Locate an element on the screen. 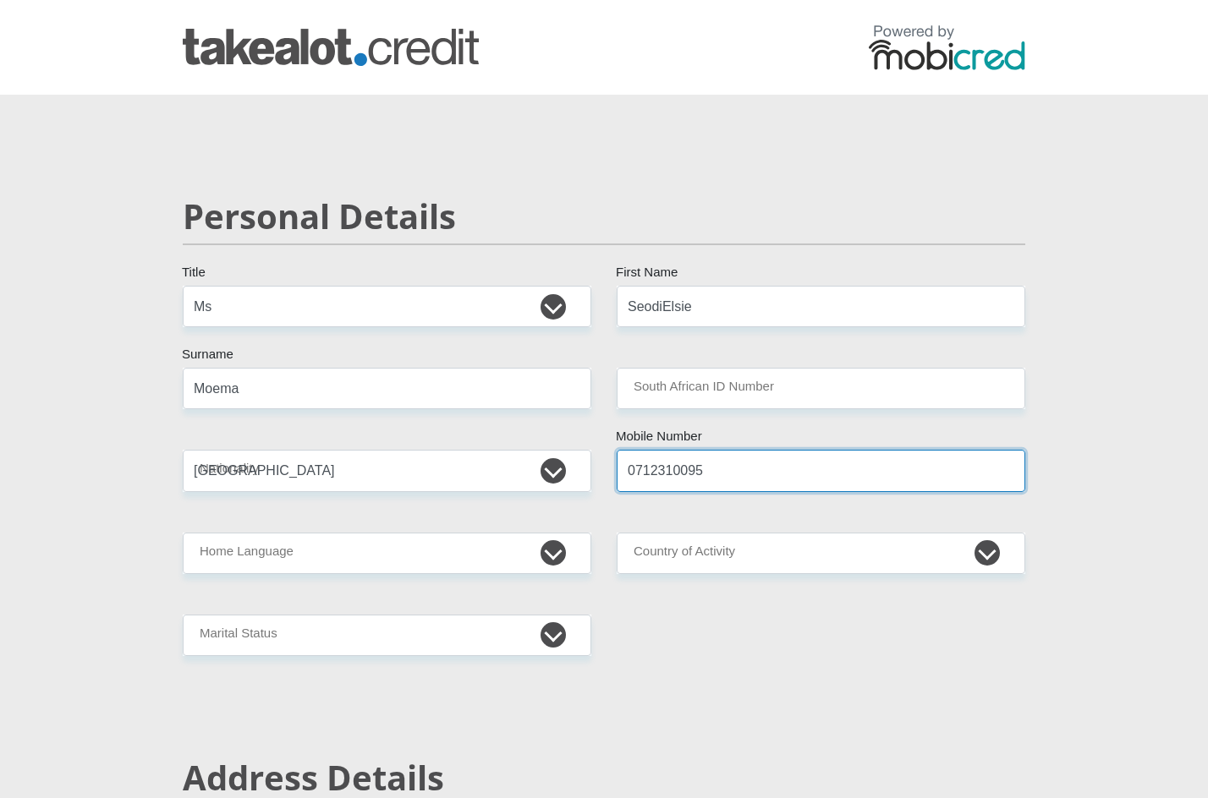 This screenshot has height=798, width=1208. h2: Address Details is located at coordinates (604, 778).